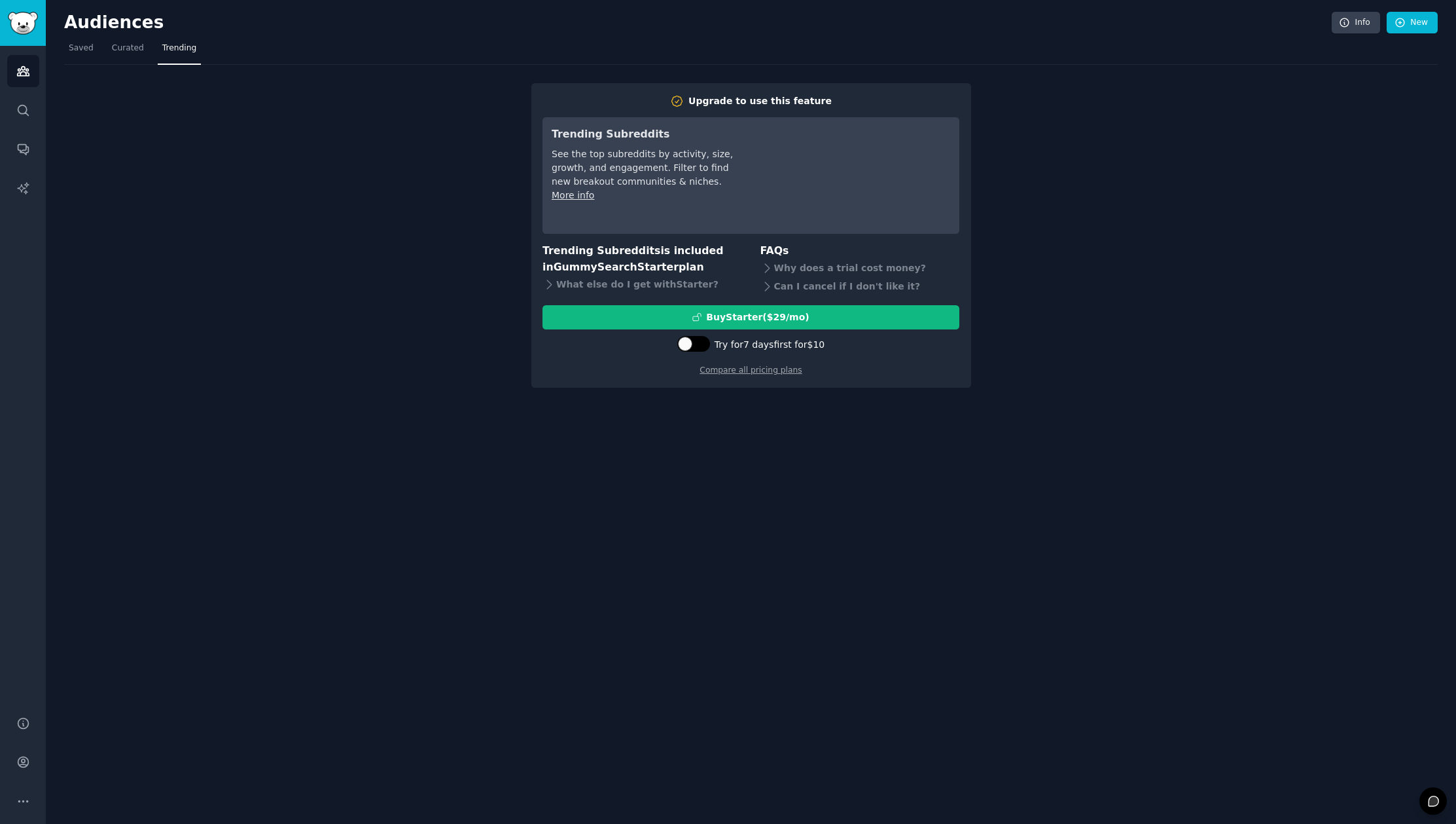 The height and width of the screenshot is (824, 1456). I want to click on div: Upgrade to use this feature, so click(760, 101).